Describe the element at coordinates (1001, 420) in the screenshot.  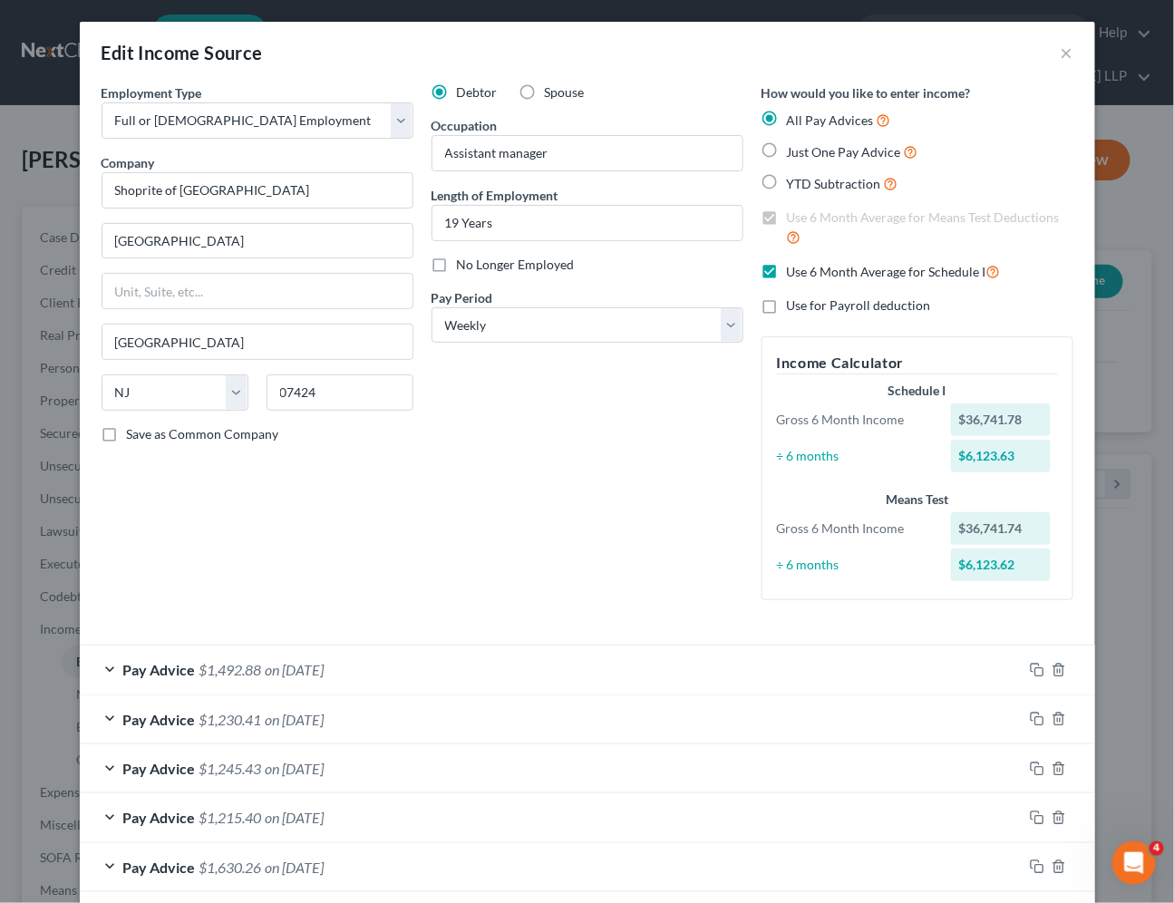
I see `div: $36,741.78` at that location.